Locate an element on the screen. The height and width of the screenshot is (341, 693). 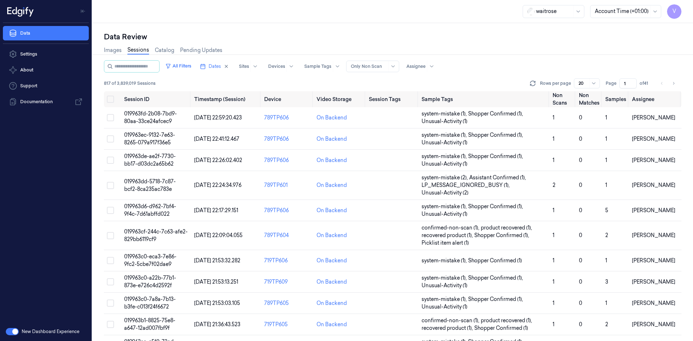
span: 019963dd-5718-7c87-bcf2-8ca235ac783e is located at coordinates (150, 185).